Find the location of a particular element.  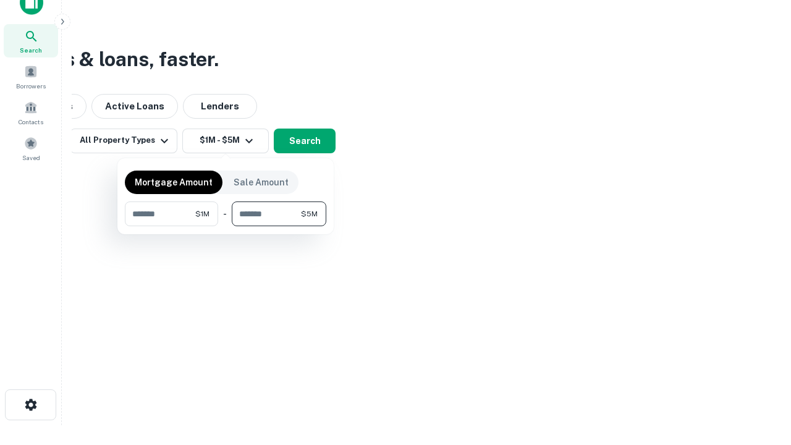

div: Chat Widget is located at coordinates (760, 376).